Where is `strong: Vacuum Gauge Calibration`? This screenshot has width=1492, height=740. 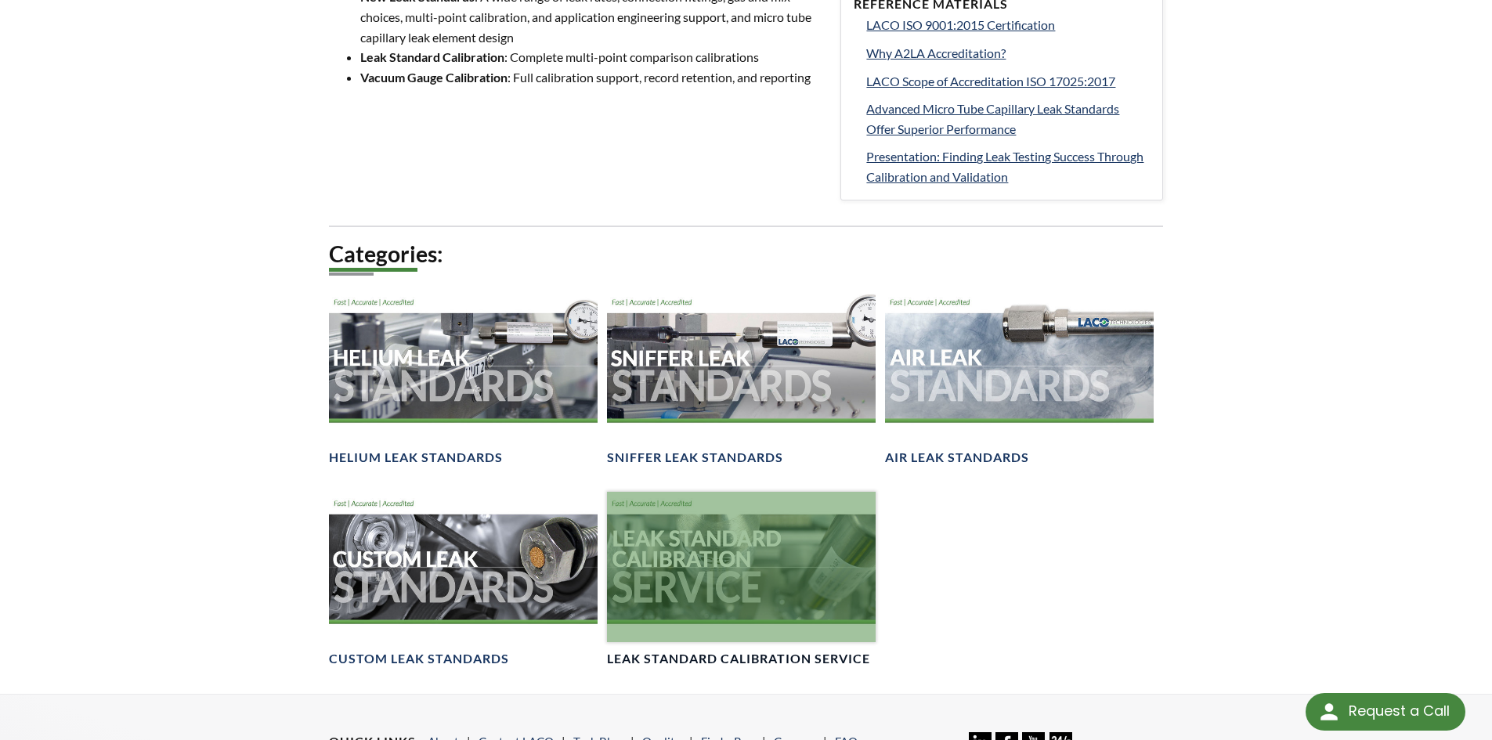 strong: Vacuum Gauge Calibration is located at coordinates (434, 77).